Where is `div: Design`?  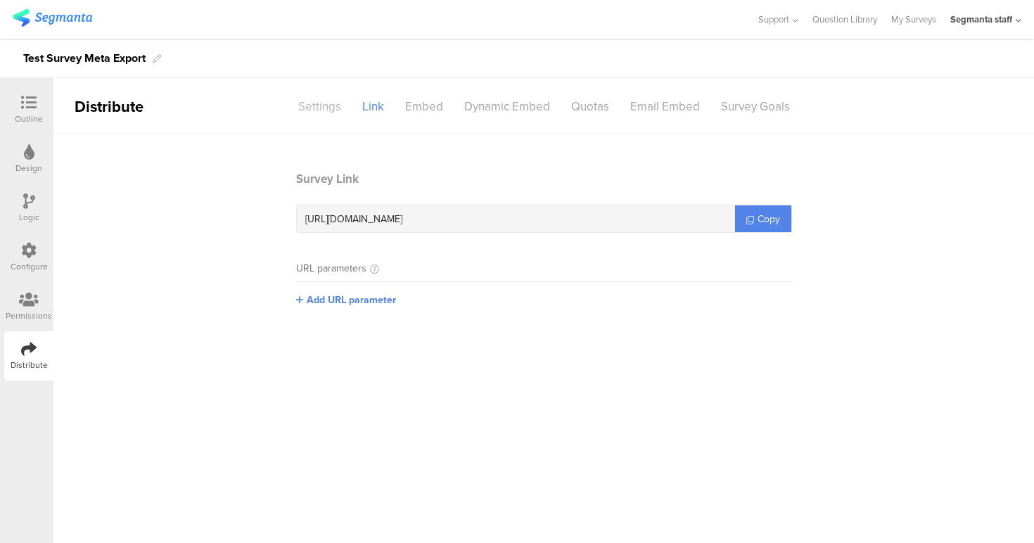
div: Design is located at coordinates (29, 168).